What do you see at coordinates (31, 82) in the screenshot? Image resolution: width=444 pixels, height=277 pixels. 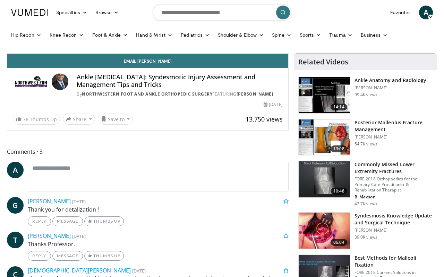 I see `img: Northwestern Foot and Ankle Orthopedic Surgery` at bounding box center [31, 82].